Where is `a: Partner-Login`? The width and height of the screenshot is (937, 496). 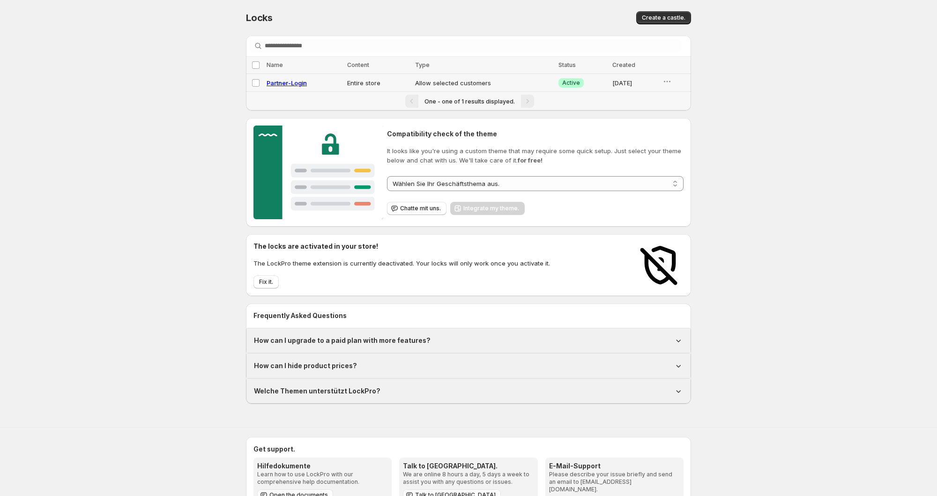
a: Partner-Login is located at coordinates (287, 83).